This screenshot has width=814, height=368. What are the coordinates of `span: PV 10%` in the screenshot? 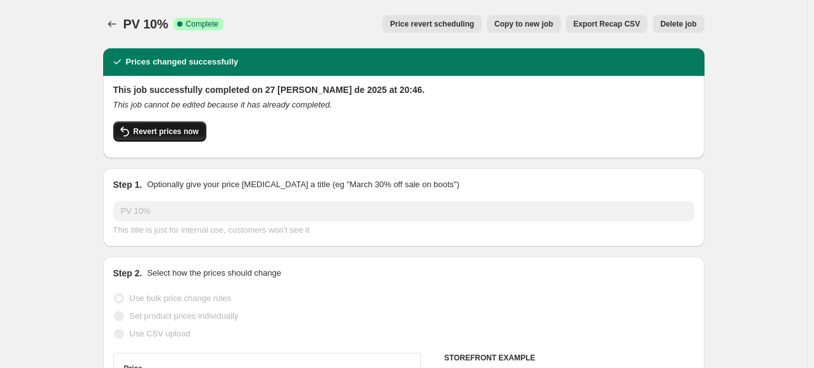 It's located at (145, 24).